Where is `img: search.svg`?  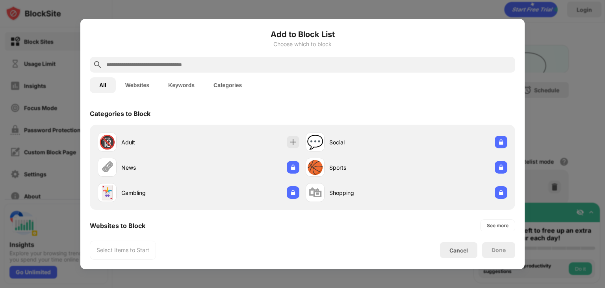
img: search.svg is located at coordinates (98, 65).